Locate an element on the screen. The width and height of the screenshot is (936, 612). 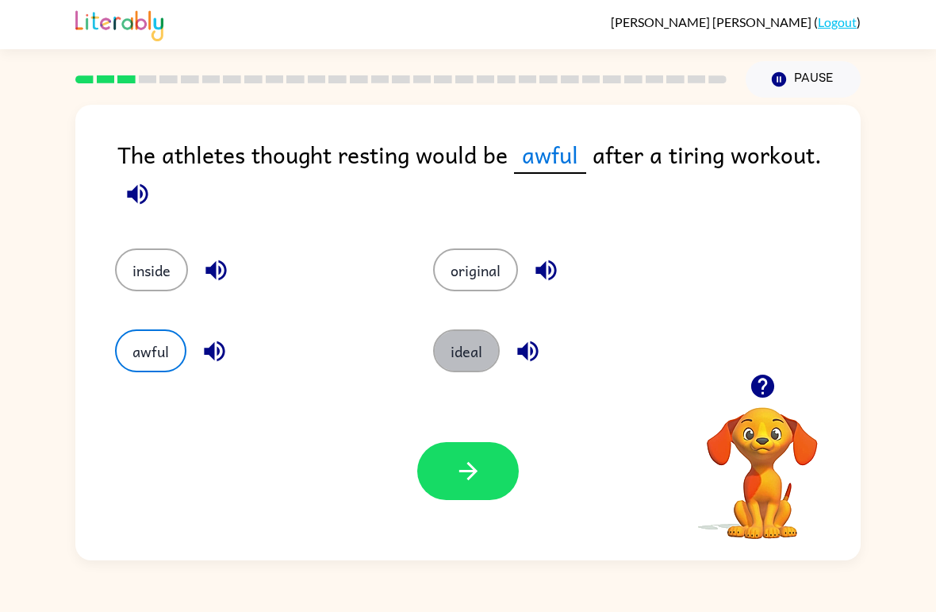
button: ideal is located at coordinates (467, 351).